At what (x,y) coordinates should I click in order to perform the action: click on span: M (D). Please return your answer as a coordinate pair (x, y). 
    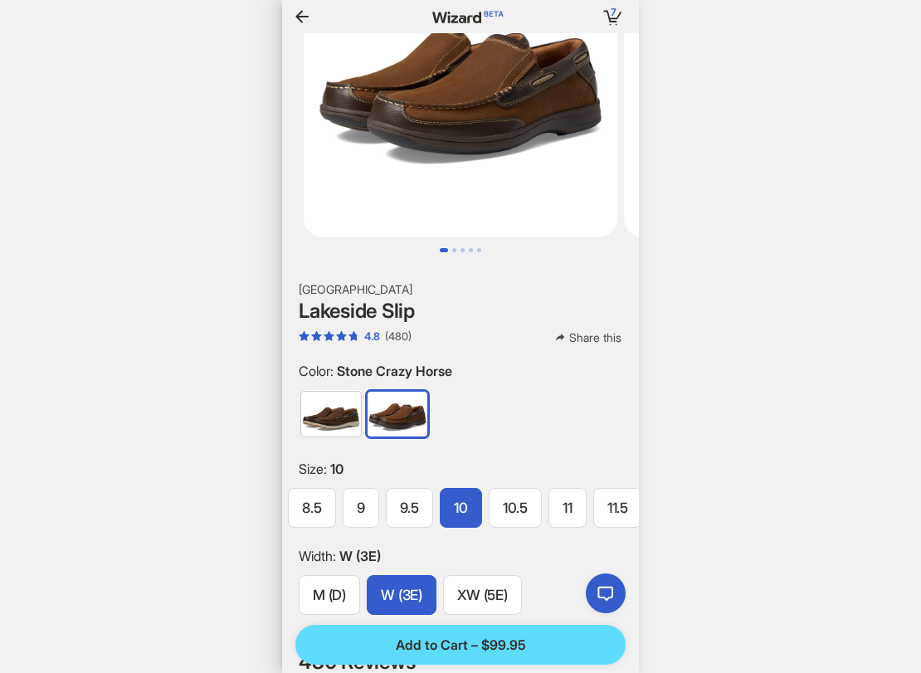
    Looking at the image, I should click on (329, 595).